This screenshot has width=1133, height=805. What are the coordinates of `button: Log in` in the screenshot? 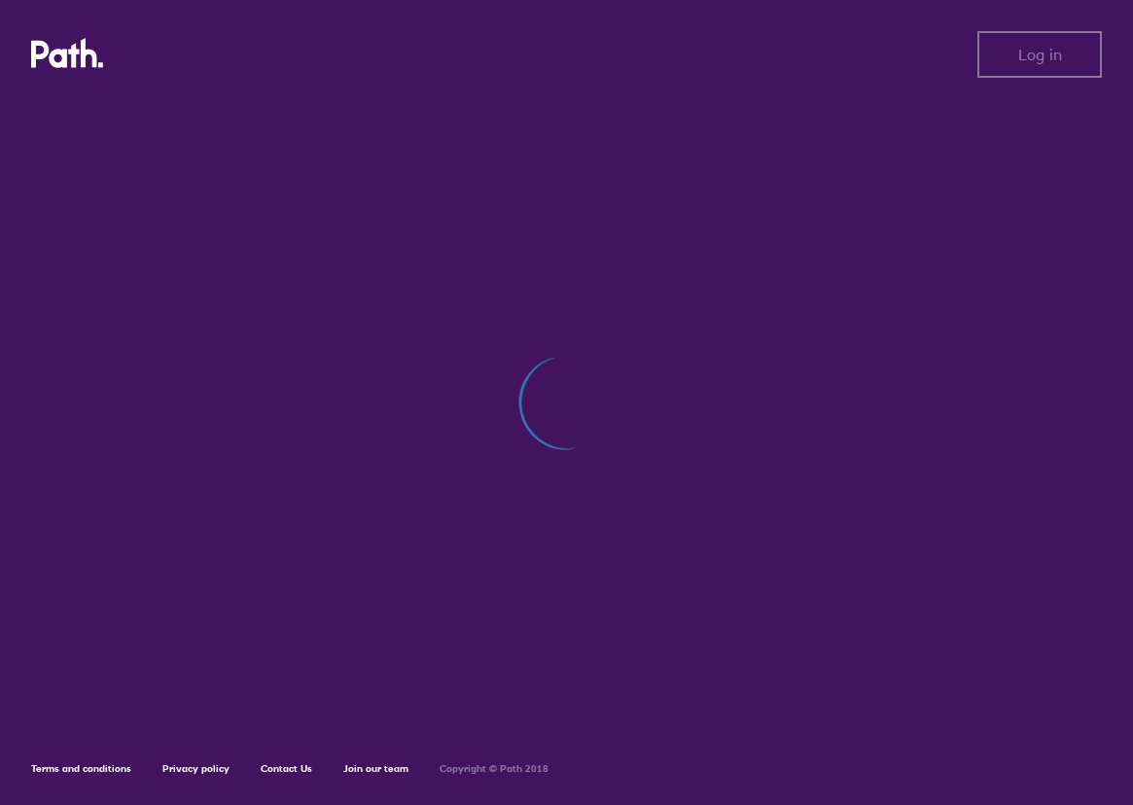 It's located at (1039, 54).